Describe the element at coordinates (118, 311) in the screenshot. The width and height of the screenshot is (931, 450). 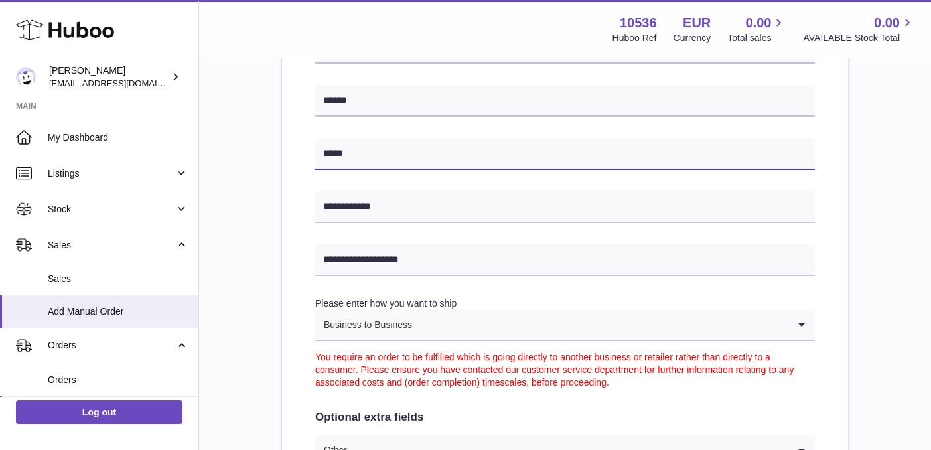
I see `span: Add Manual Order` at that location.